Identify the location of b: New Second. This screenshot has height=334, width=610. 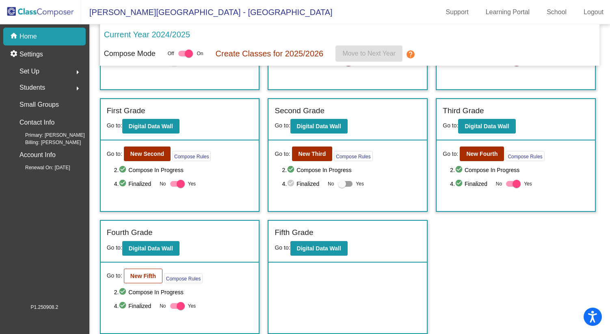
(147, 154).